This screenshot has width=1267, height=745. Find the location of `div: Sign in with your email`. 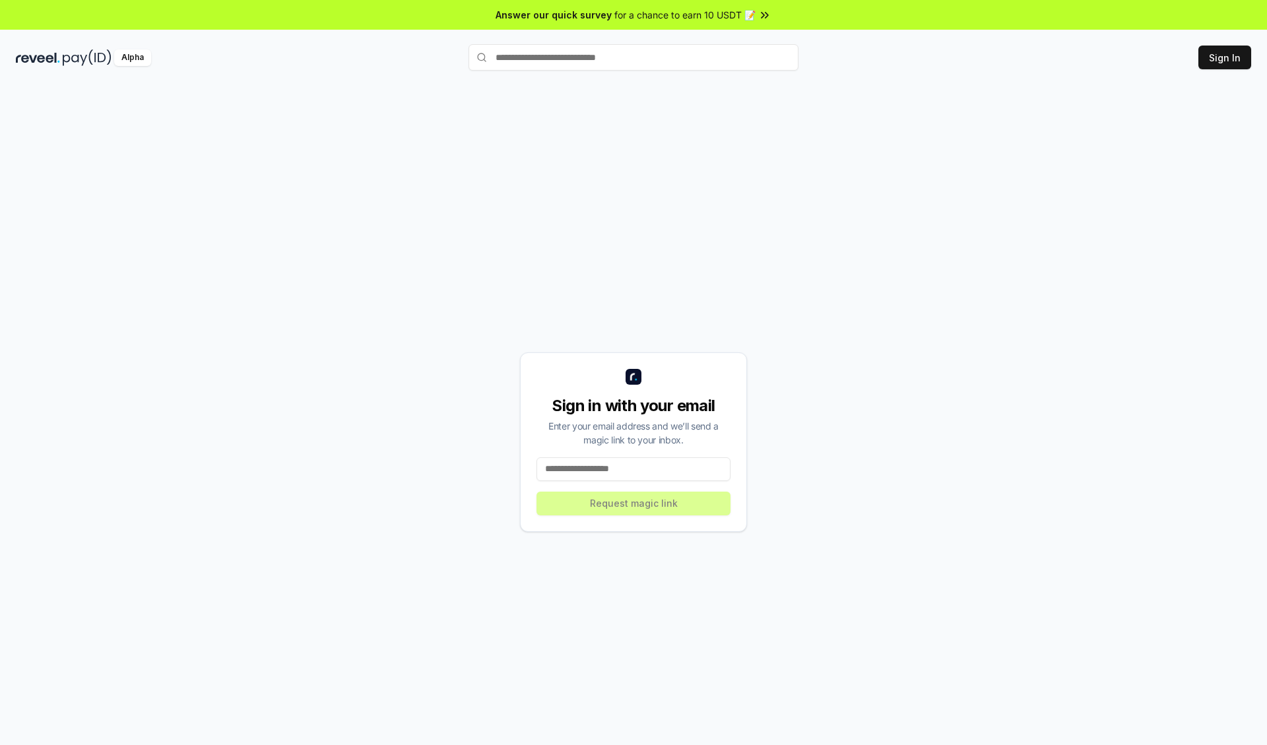

div: Sign in with your email is located at coordinates (633, 406).